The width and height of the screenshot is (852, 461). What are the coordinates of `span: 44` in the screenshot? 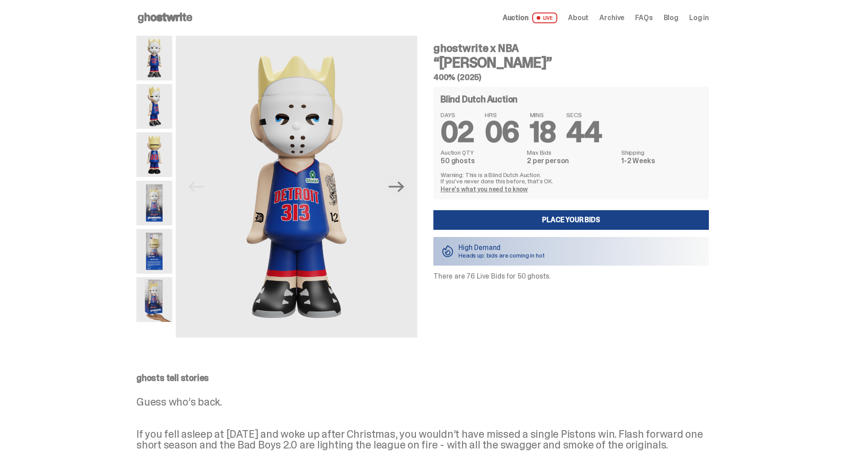 It's located at (584, 132).